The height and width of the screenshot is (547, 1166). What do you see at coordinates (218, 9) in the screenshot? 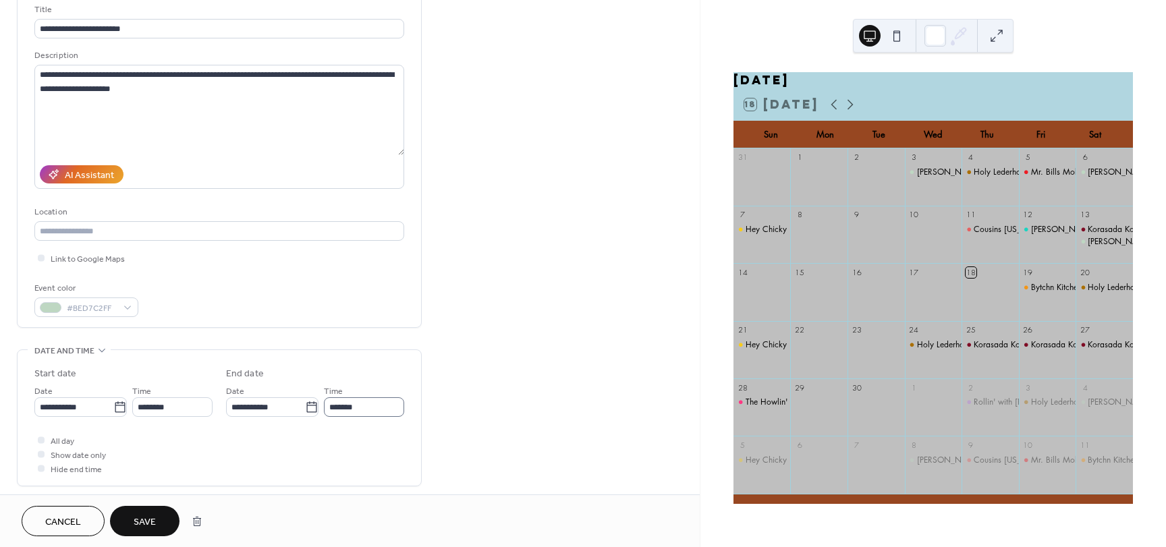
I see `div: Title` at bounding box center [218, 9].